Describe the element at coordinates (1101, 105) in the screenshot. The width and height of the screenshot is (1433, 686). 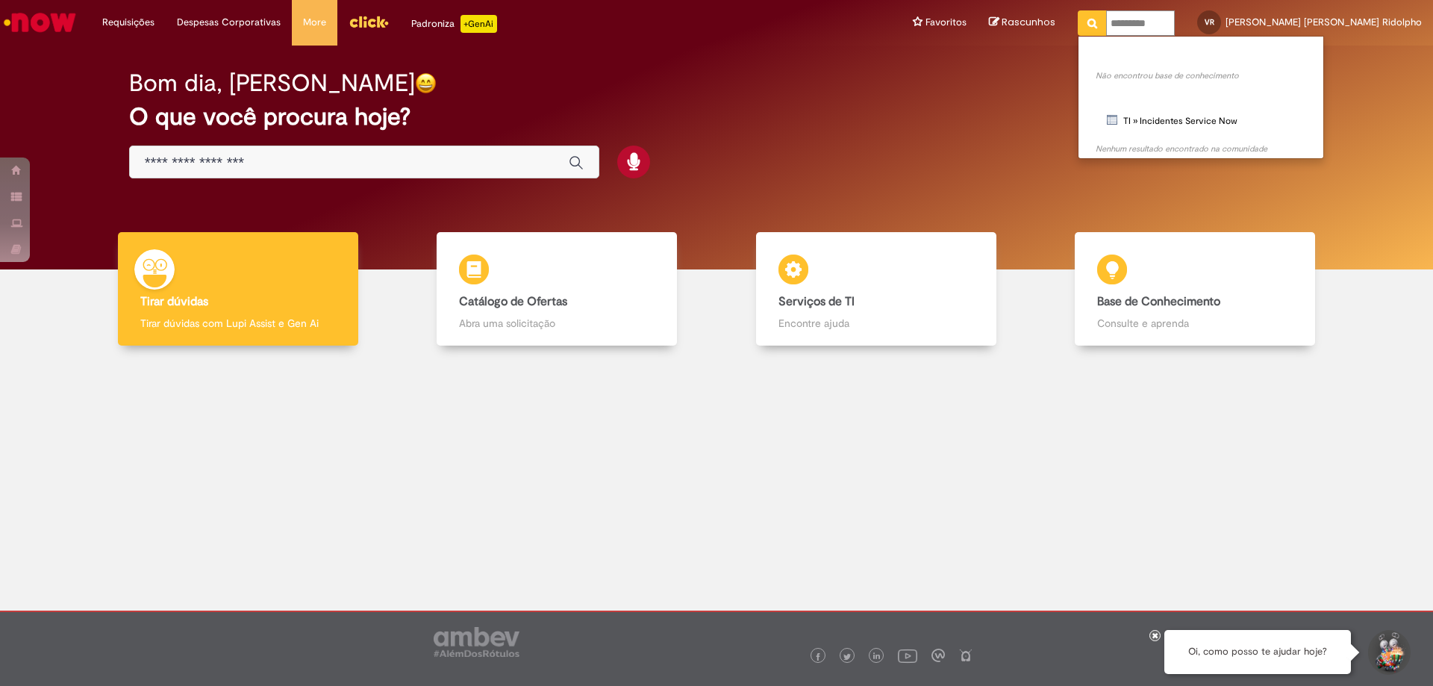
I see `b: Catálogo` at that location.